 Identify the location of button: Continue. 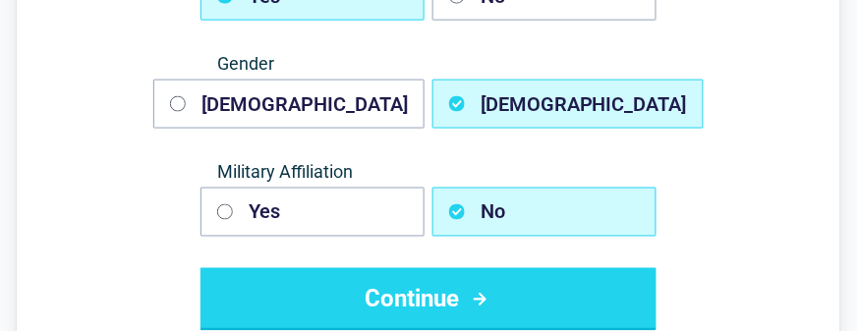
(428, 300).